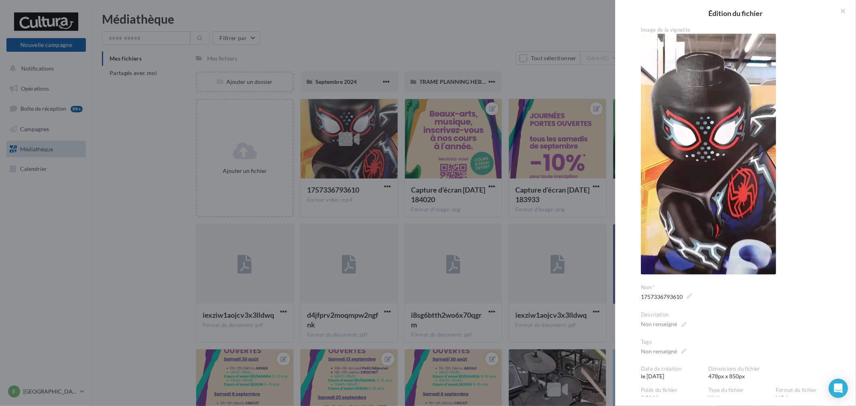 The height and width of the screenshot is (406, 856). I want to click on div: Dimensions du fichier, so click(772, 369).